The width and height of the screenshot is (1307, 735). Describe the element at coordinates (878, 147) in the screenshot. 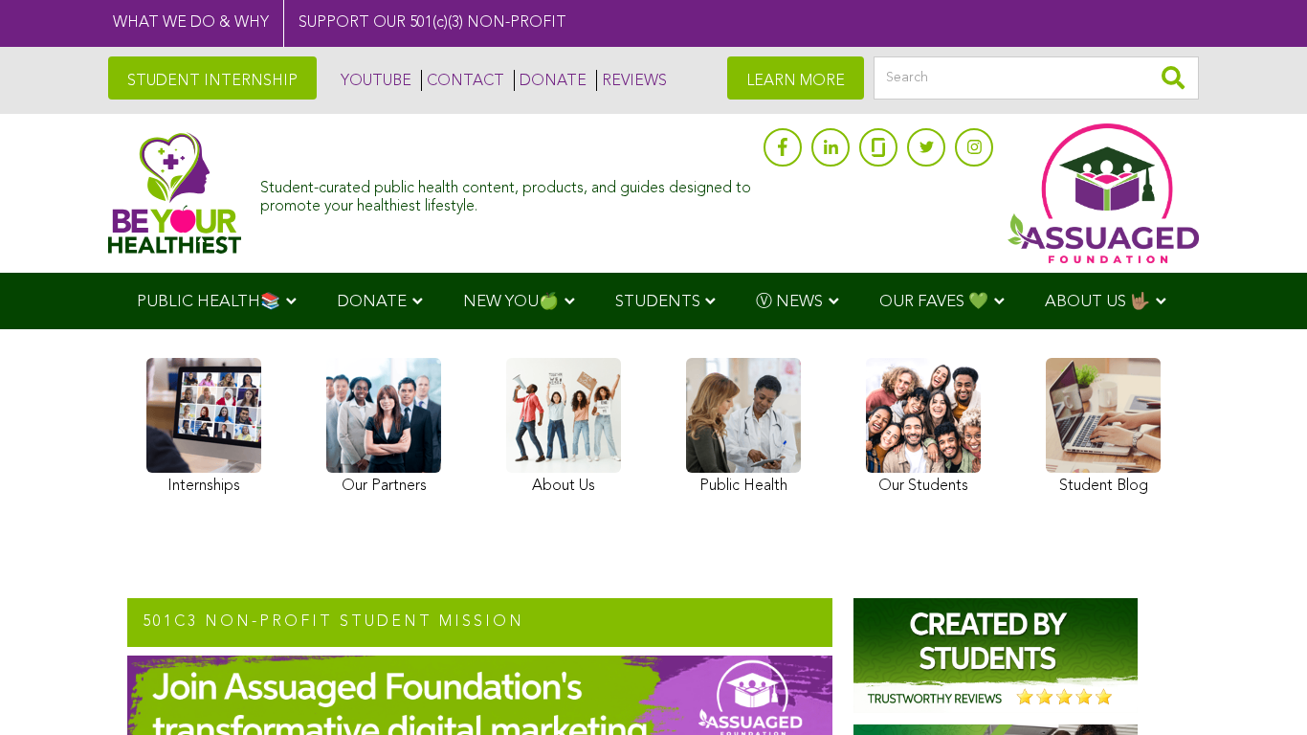

I see `img: glassdoor` at that location.